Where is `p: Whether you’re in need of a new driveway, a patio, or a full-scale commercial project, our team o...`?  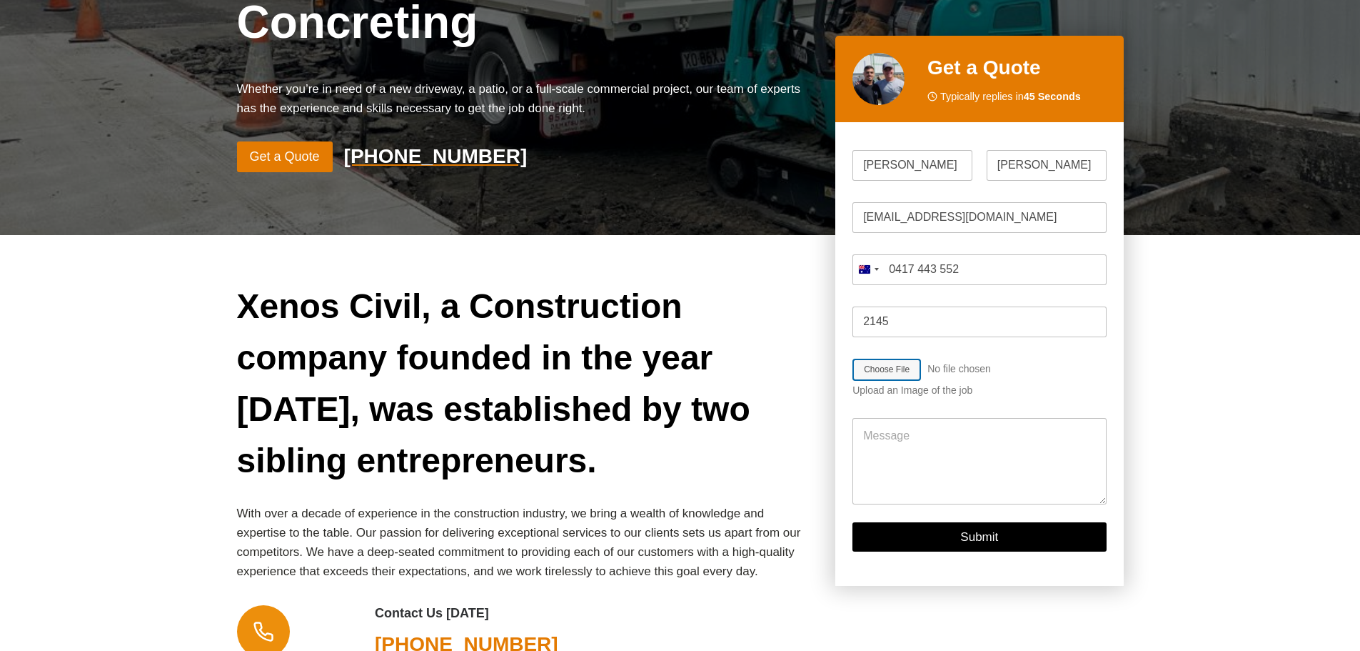
p: Whether you’re in need of a new driveway, a patio, or a full-scale commercial project, our team o... is located at coordinates (525, 99).